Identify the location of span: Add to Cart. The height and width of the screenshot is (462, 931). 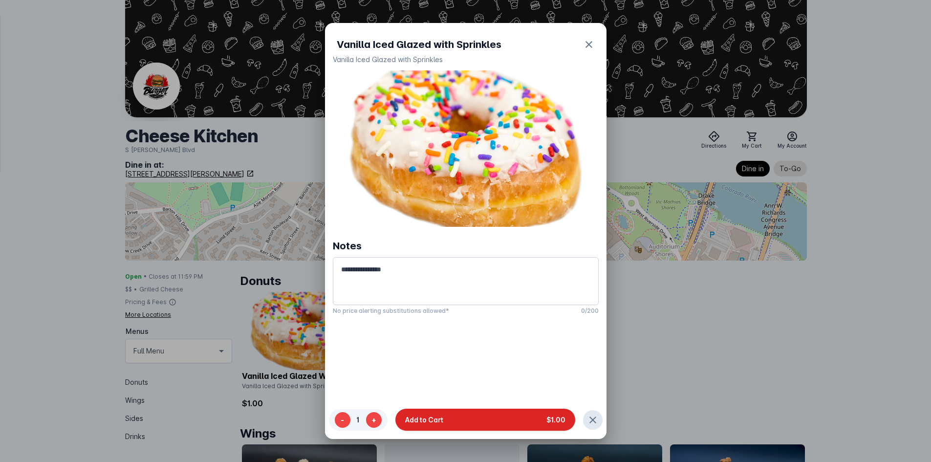
(424, 420).